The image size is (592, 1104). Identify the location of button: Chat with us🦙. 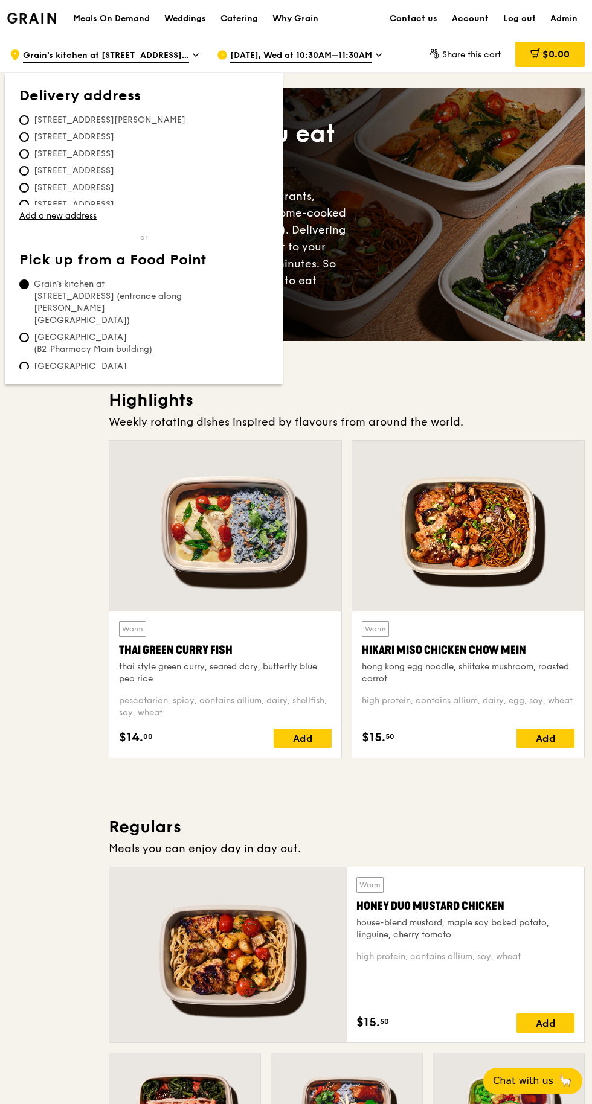
(533, 1081).